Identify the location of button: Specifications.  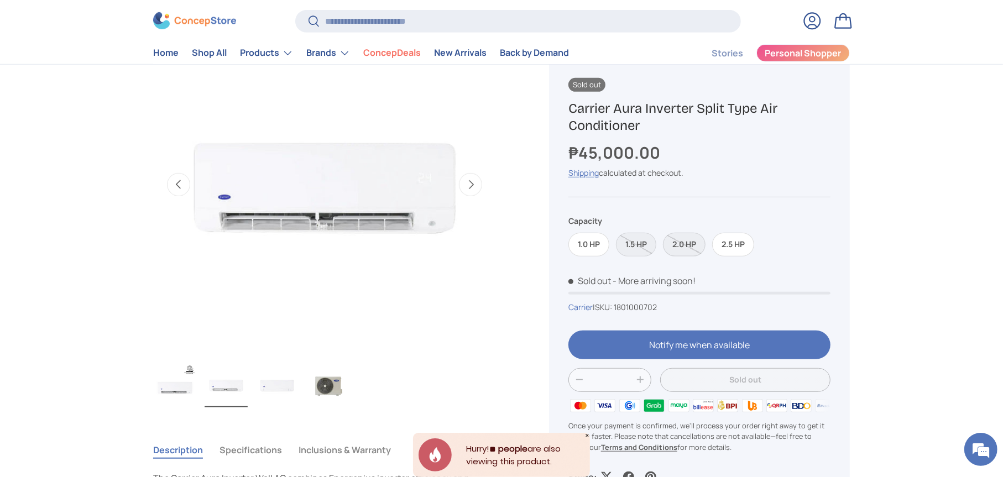
(250, 450).